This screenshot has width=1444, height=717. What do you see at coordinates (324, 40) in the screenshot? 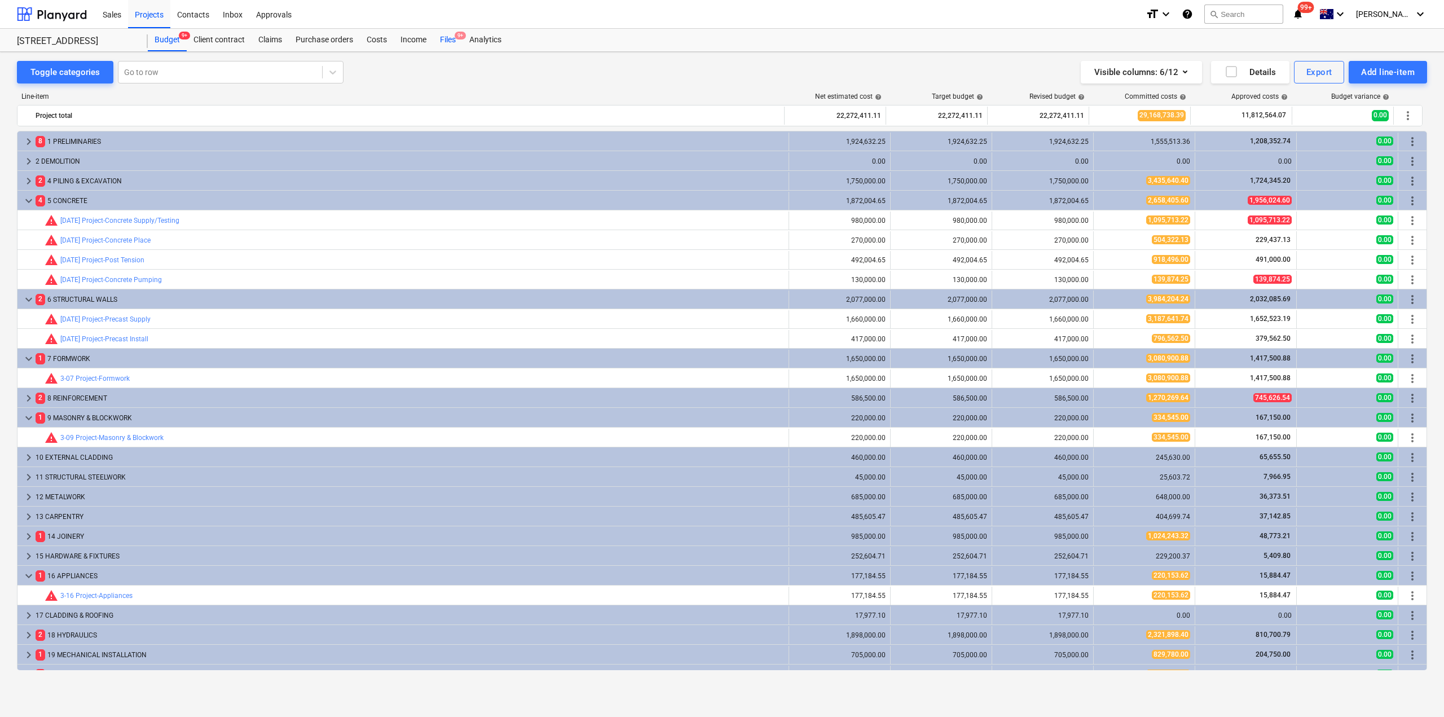
I see `a: Purchase orders` at bounding box center [324, 40].